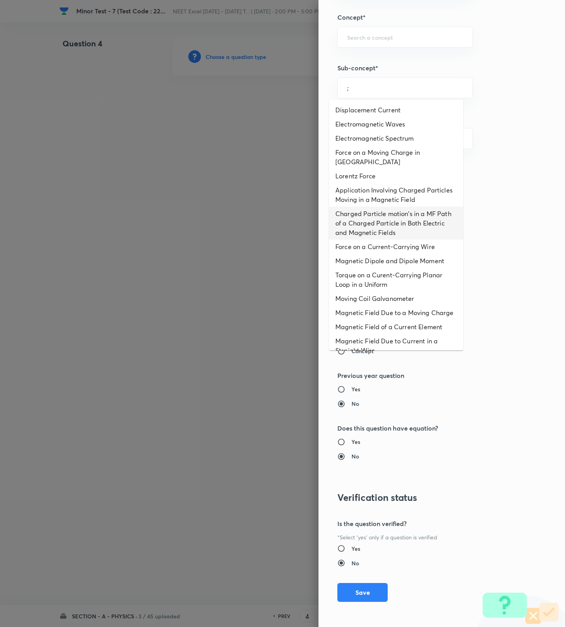 This screenshot has width=565, height=627. I want to click on h5: Is the question verified?, so click(428, 524).